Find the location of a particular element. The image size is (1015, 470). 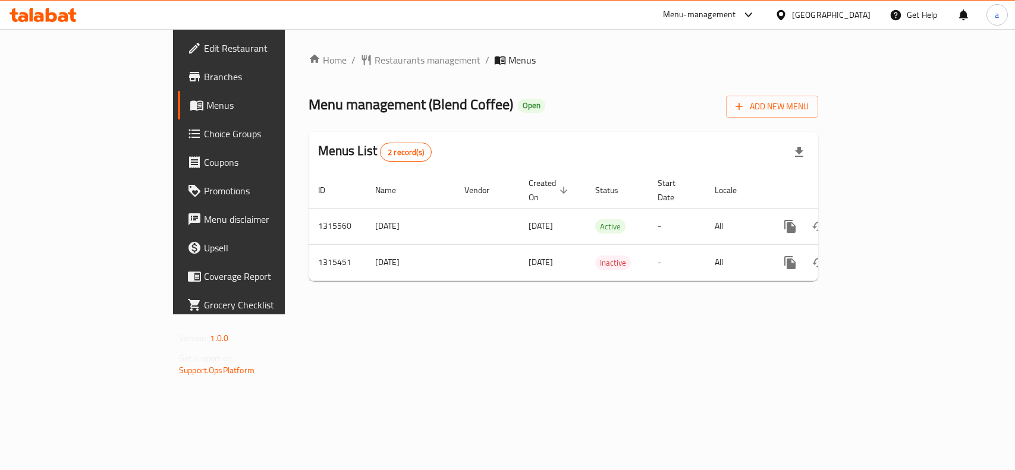

a: Choice Groups is located at coordinates (260, 134).